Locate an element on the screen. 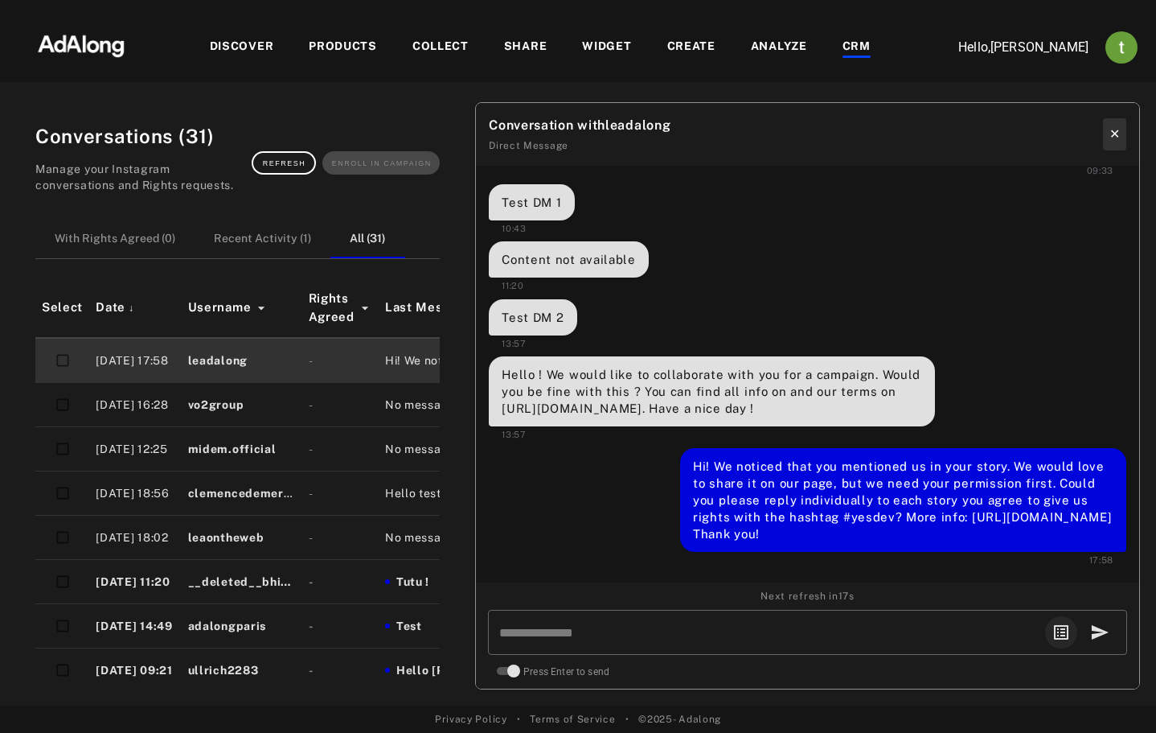 The width and height of the screenshot is (1156, 733). strong: midem.official is located at coordinates (232, 449).